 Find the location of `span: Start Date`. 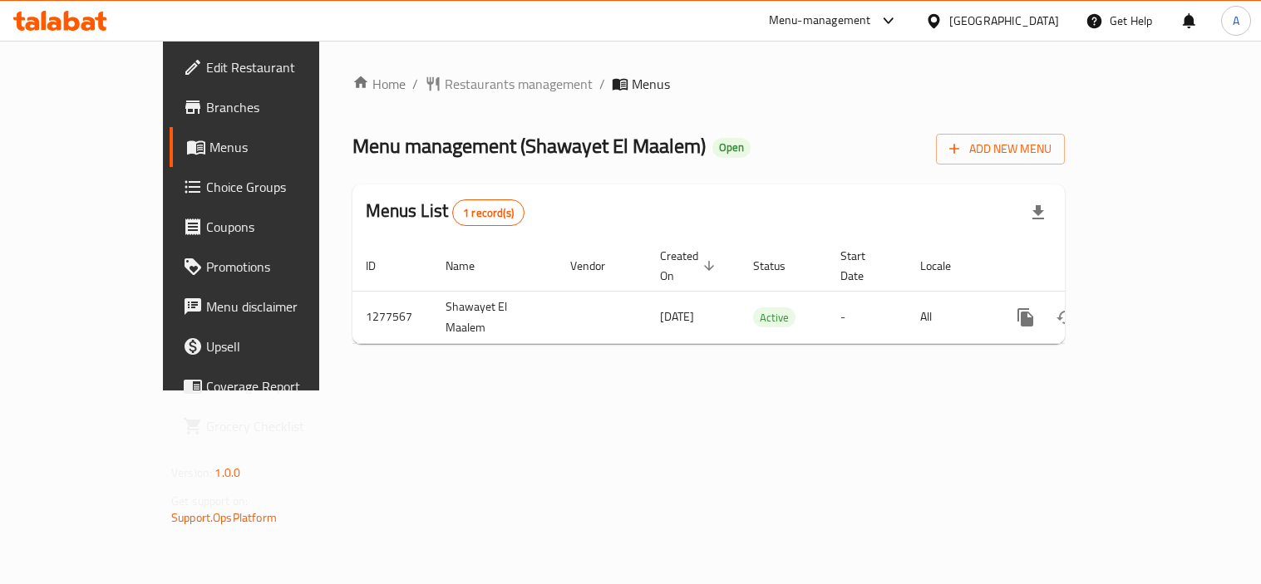

span: Start Date is located at coordinates (864, 266).